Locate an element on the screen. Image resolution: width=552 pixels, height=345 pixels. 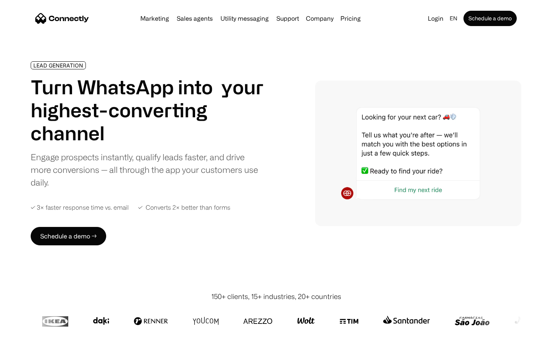
a: Sales agents is located at coordinates (195, 18).